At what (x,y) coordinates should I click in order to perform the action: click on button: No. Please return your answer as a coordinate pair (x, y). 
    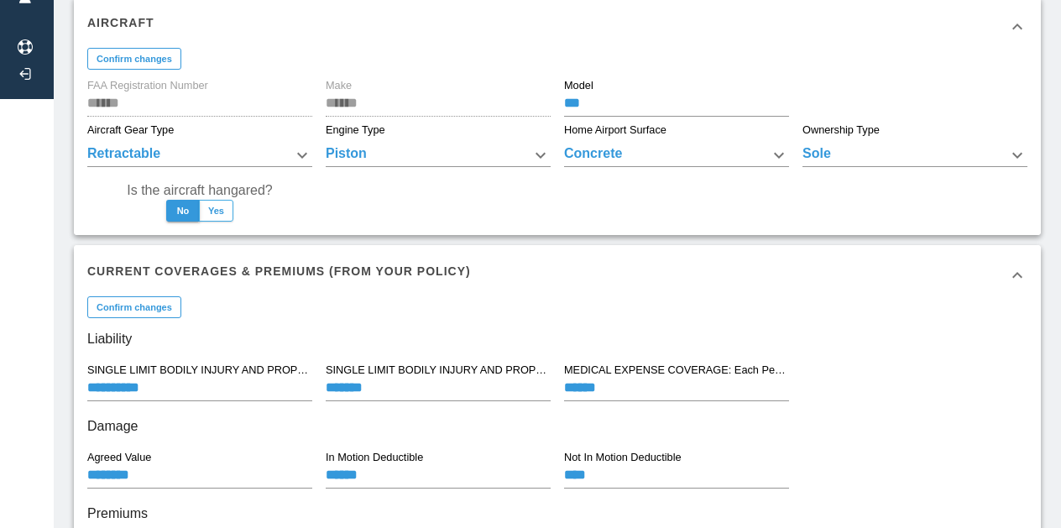
    Looking at the image, I should click on (183, 211).